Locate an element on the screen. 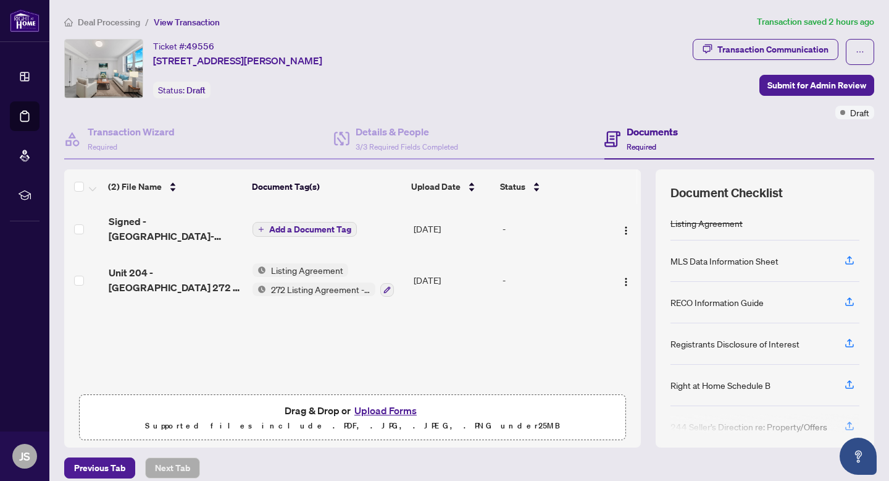  button: Transaction Communication is located at coordinates (766, 49).